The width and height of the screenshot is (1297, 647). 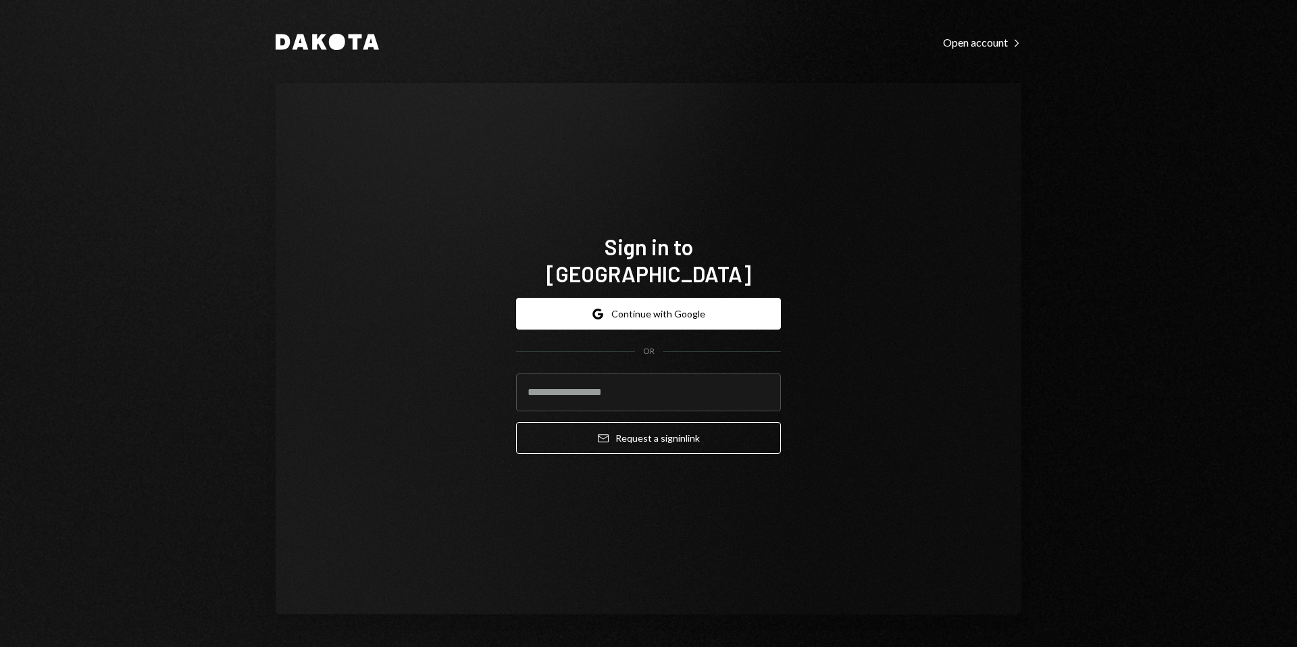 What do you see at coordinates (649, 314) in the screenshot?
I see `button: Continue with Google` at bounding box center [649, 314].